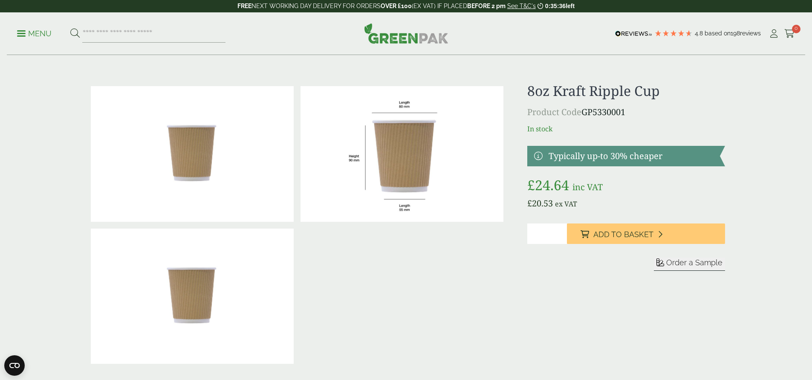  What do you see at coordinates (694, 262) in the screenshot?
I see `span: Order a Sample` at bounding box center [694, 262].